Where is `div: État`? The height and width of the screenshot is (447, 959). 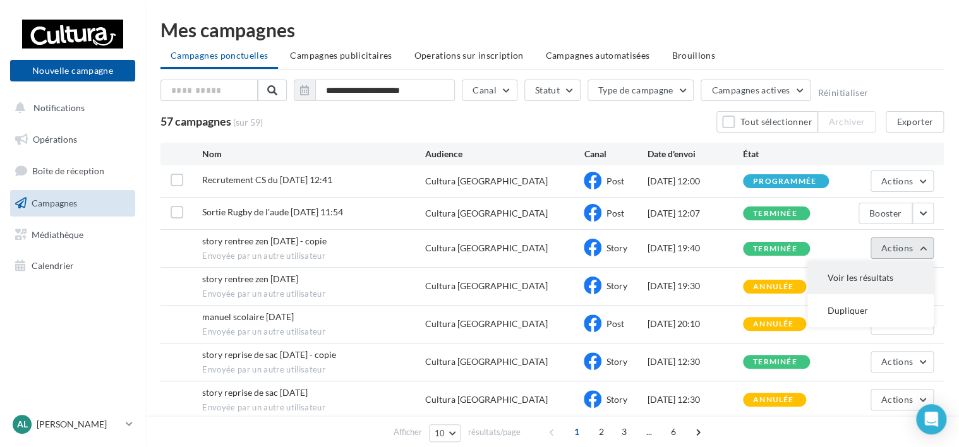 div: État is located at coordinates (790, 154).